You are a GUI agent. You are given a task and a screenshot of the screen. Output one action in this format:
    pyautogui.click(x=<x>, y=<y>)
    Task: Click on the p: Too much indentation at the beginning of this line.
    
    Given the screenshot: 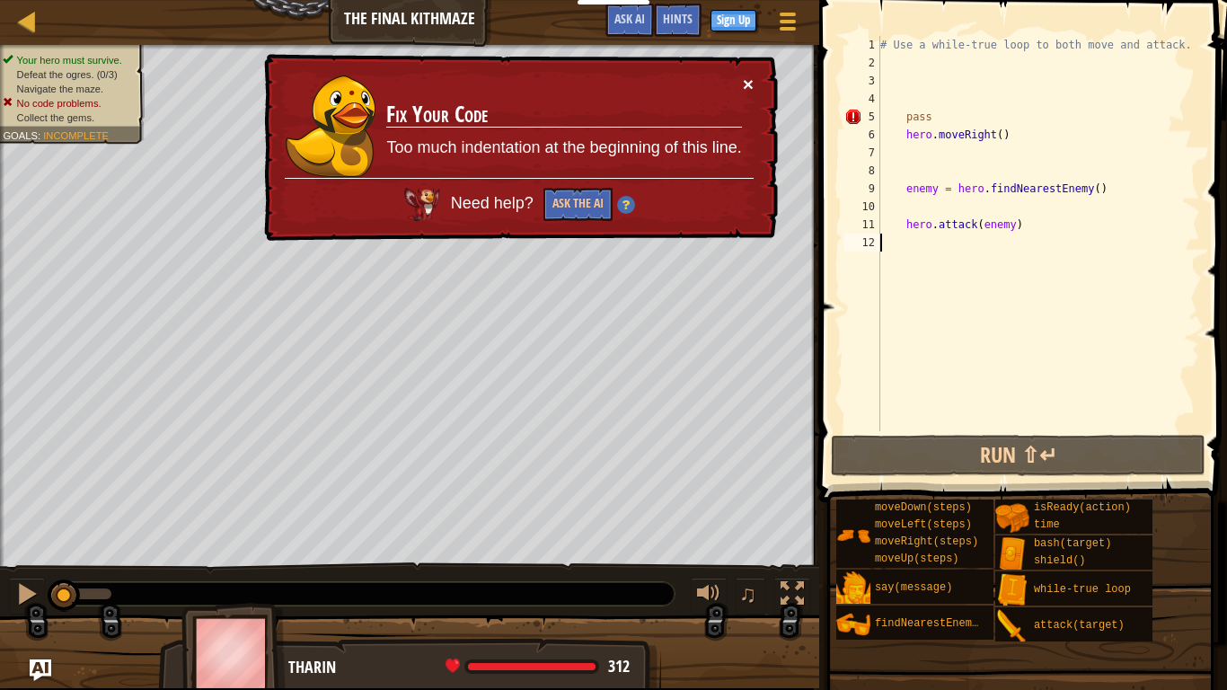 What is the action you would take?
    pyautogui.click(x=563, y=148)
    